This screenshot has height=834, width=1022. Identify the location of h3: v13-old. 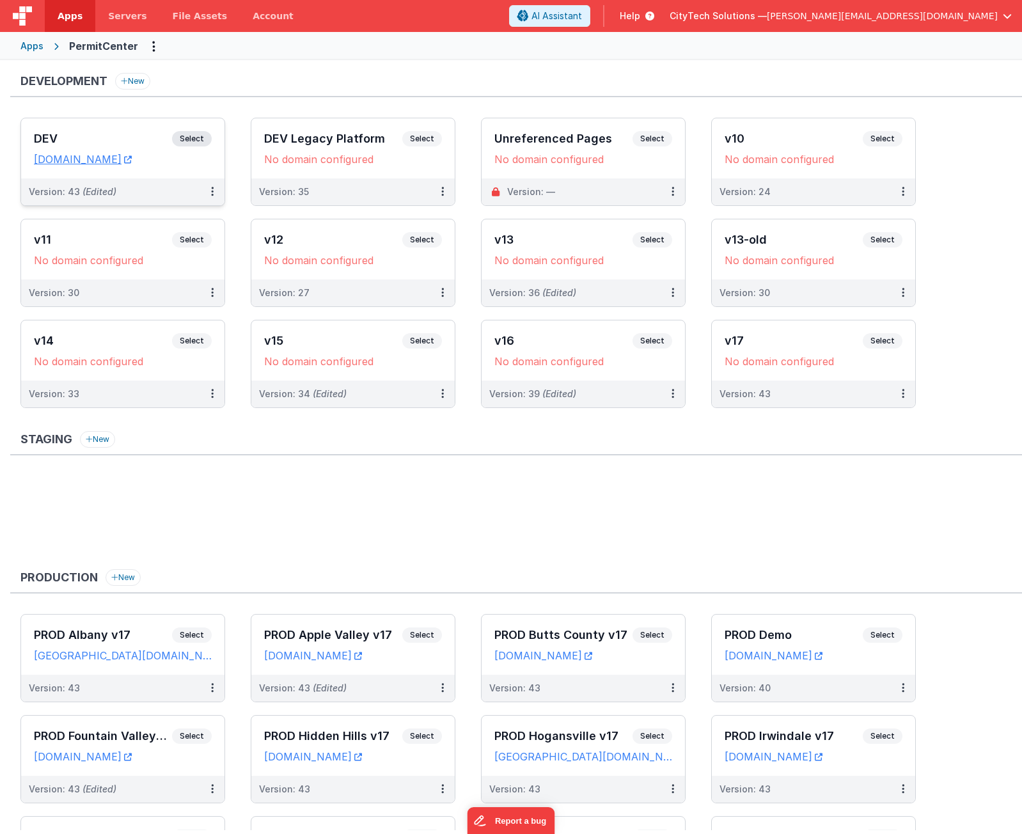
(793, 240).